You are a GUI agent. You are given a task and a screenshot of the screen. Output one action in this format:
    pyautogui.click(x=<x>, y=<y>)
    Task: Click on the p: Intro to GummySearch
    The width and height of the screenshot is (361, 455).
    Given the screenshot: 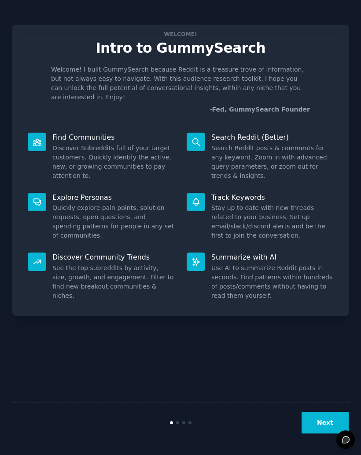 What is the action you would take?
    pyautogui.click(x=180, y=48)
    